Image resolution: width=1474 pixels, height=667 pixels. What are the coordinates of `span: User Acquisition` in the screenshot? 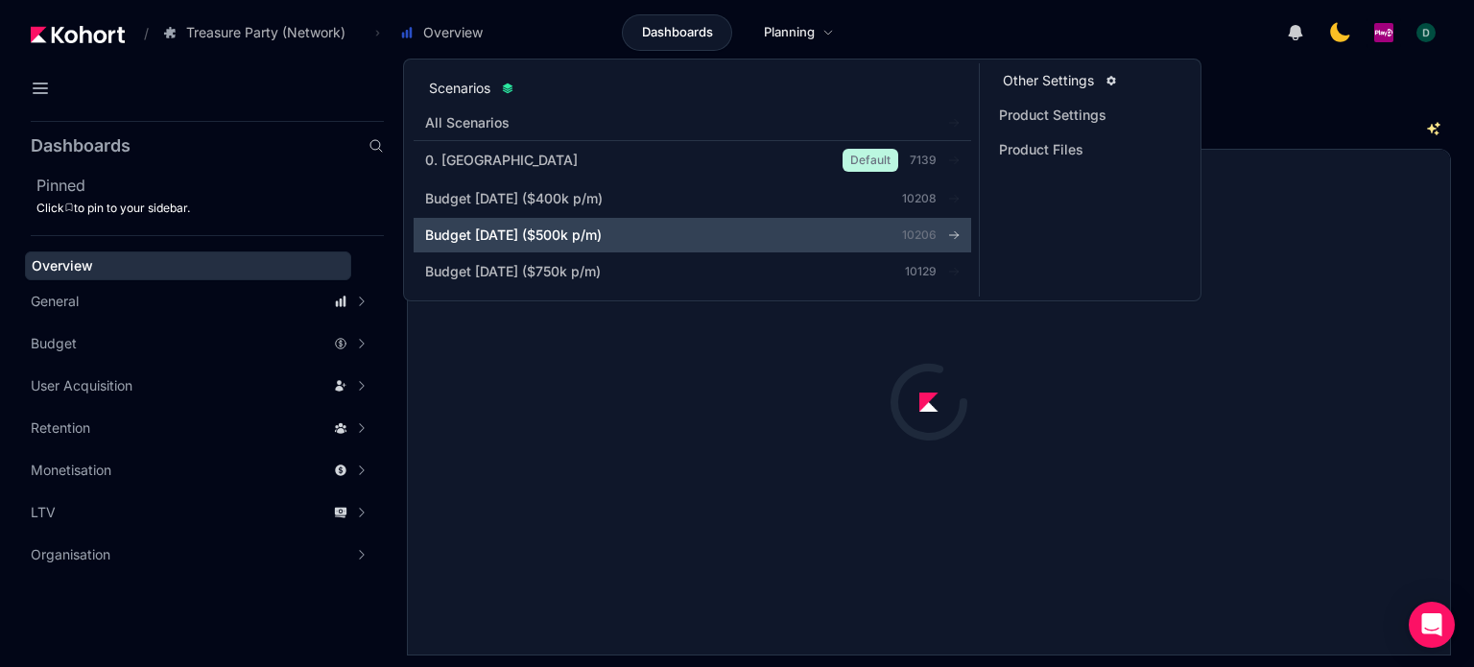 It's located at (82, 386).